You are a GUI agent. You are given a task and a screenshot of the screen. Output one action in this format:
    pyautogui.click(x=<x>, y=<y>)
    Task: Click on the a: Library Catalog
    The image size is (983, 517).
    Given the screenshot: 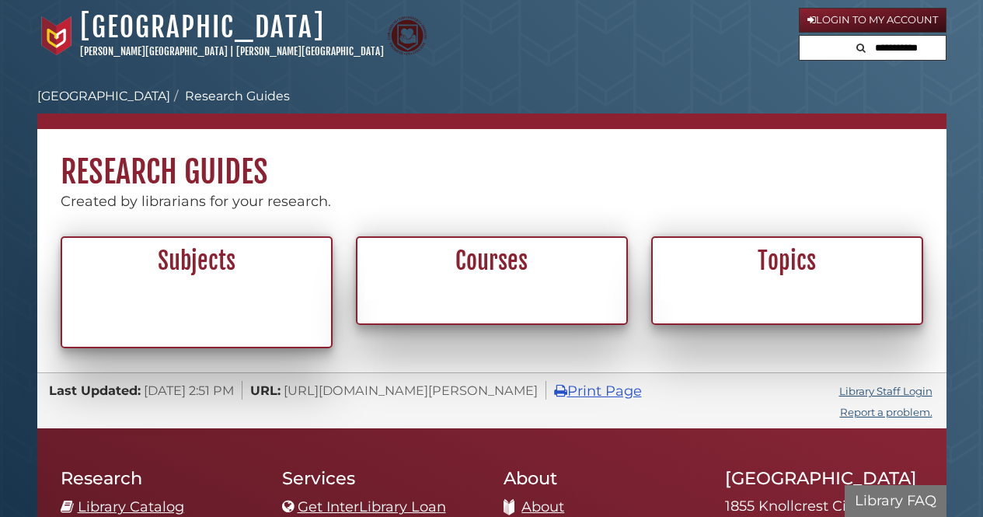 What is the action you would take?
    pyautogui.click(x=131, y=507)
    